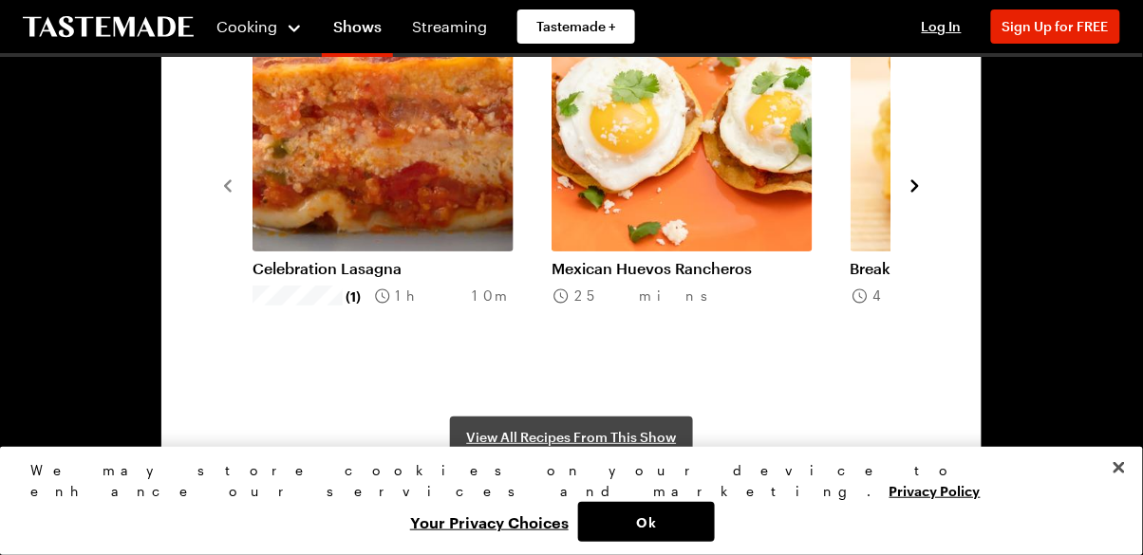 This screenshot has width=1143, height=555. Describe the element at coordinates (646, 522) in the screenshot. I see `button: Ok` at that location.